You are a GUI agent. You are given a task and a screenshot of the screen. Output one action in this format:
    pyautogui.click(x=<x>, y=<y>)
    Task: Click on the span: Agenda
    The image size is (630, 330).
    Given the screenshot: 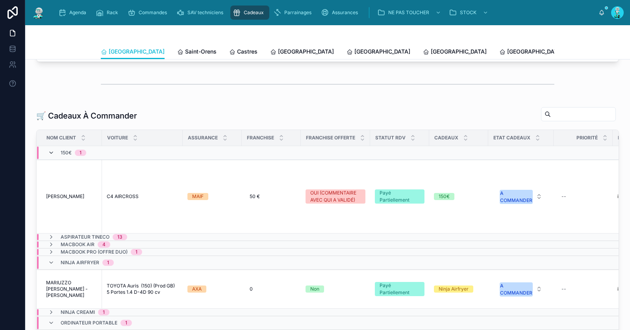 What is the action you would take?
    pyautogui.click(x=78, y=13)
    